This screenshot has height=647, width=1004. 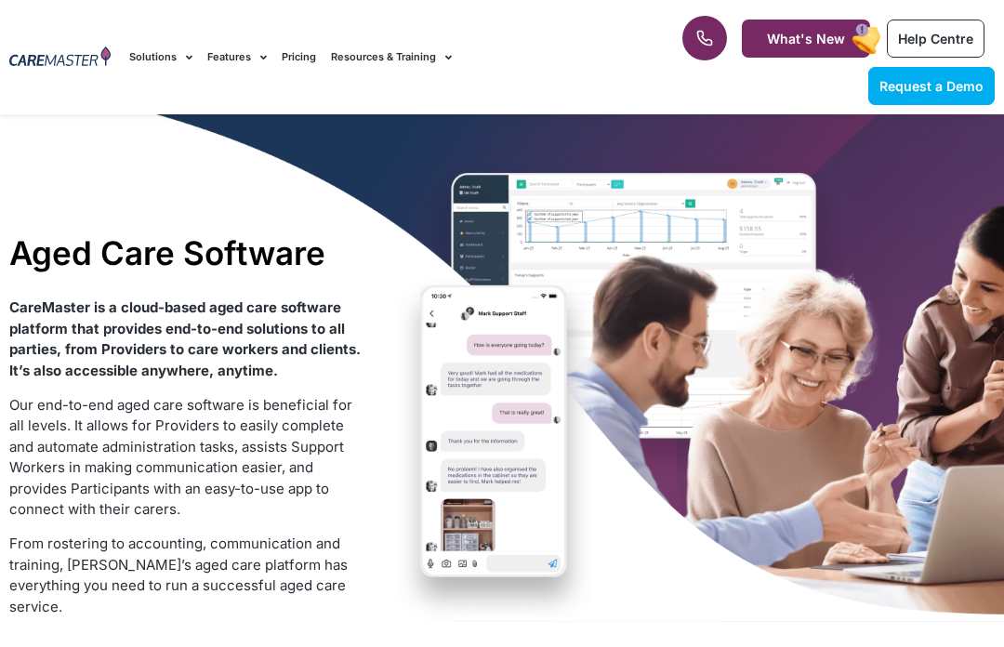 What do you see at coordinates (384, 57) in the screenshot?
I see `nav: Menu` at bounding box center [384, 57].